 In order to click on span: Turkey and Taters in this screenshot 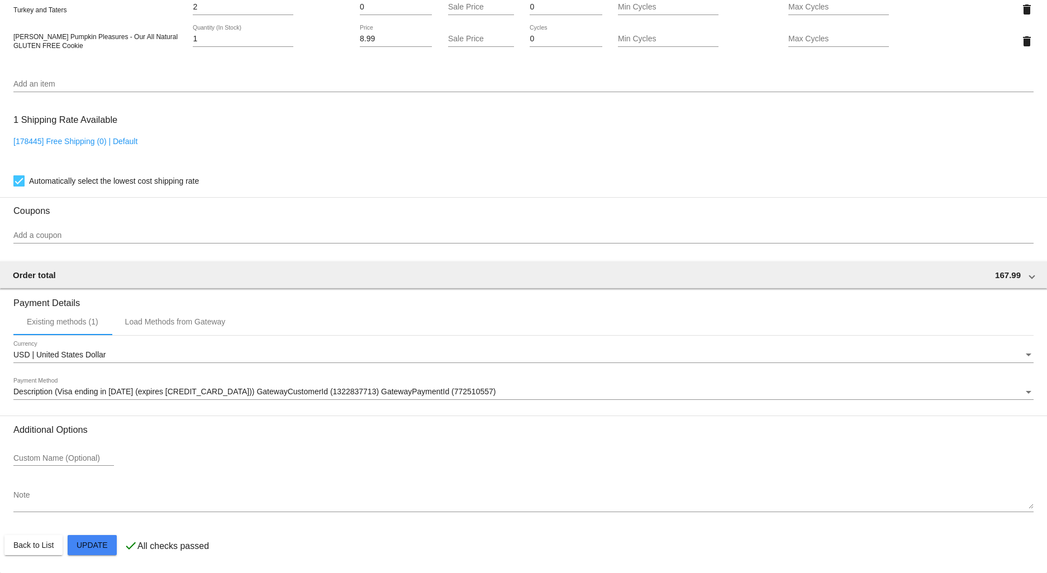, I will do `click(40, 10)`.